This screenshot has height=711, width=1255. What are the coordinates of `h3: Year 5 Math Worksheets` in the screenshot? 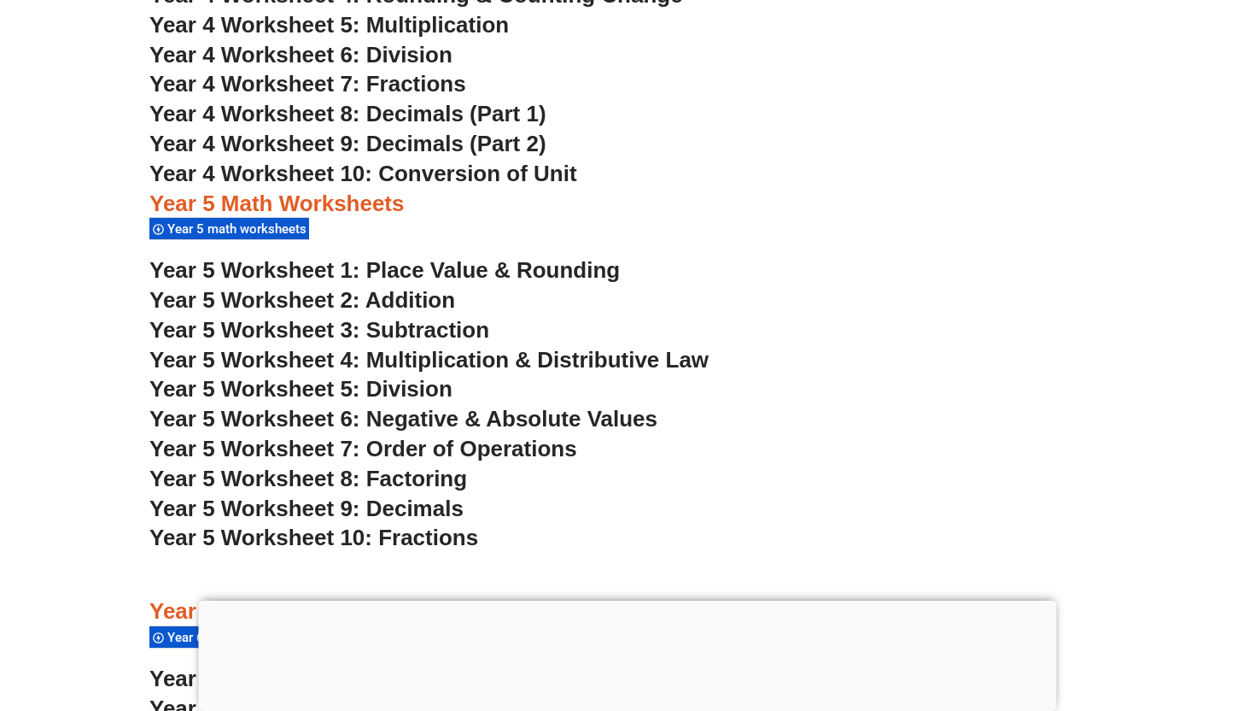 It's located at (628, 204).